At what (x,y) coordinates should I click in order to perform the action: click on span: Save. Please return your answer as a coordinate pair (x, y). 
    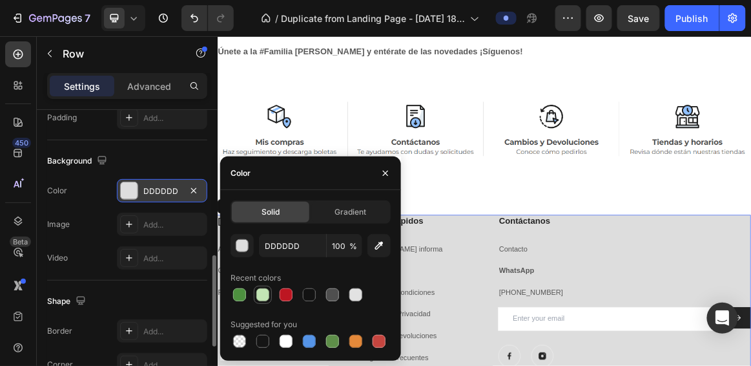
    Looking at the image, I should click on (639, 18).